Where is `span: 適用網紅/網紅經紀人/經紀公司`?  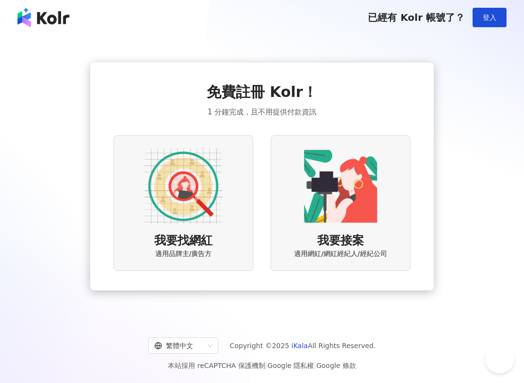
span: 適用網紅/網紅經紀人/經紀公司 is located at coordinates (340, 254).